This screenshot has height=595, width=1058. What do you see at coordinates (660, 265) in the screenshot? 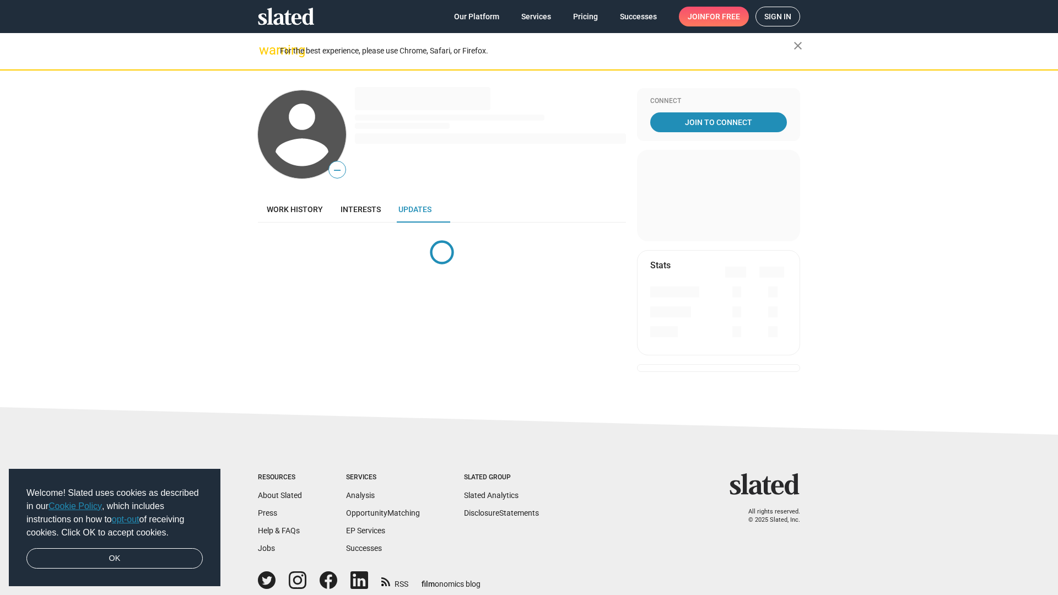
I see `mat-card-title: Stats` at bounding box center [660, 265].